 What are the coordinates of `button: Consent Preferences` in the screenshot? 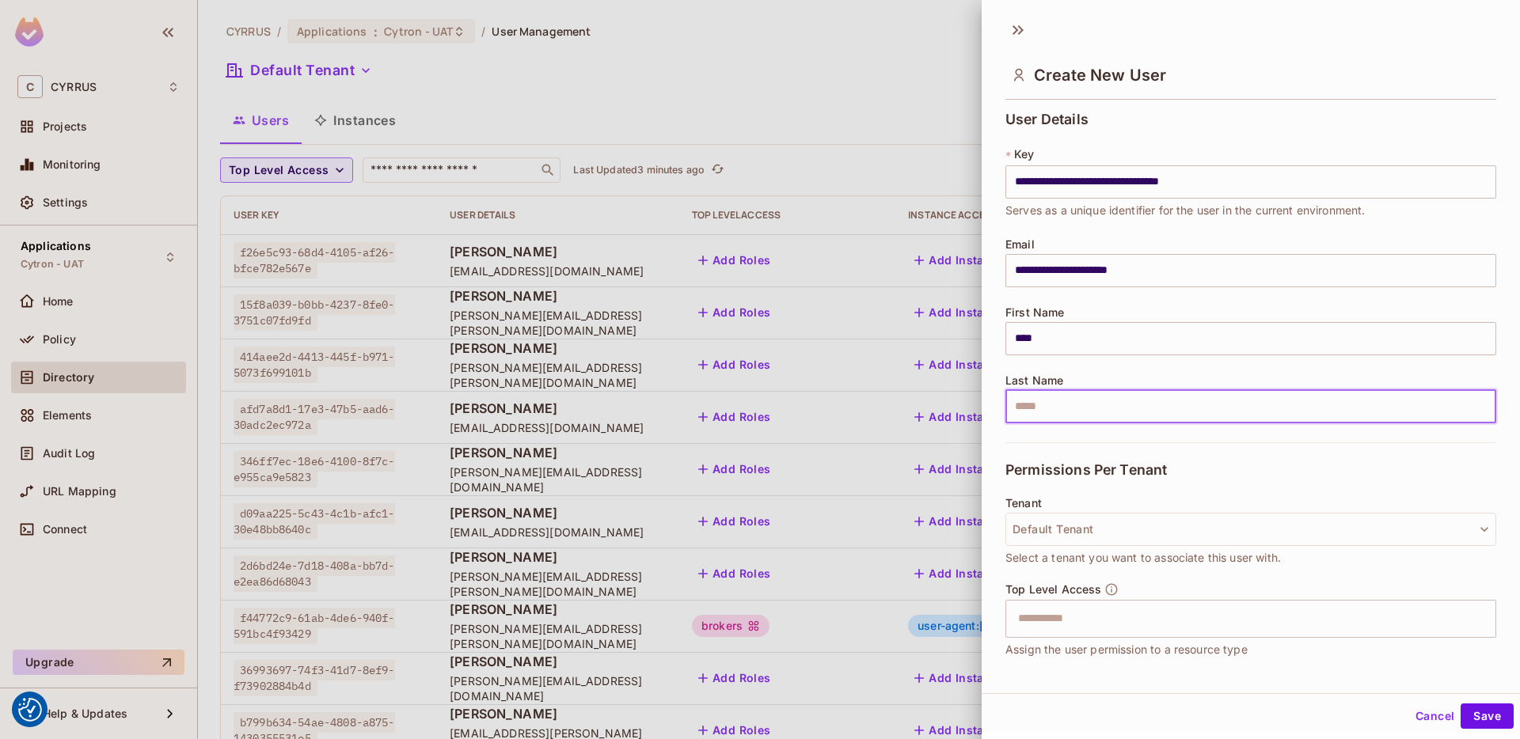 It's located at (30, 710).